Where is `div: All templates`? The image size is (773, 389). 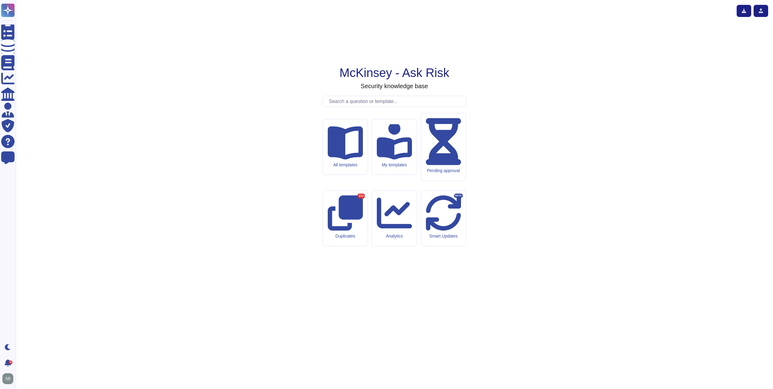 div: All templates is located at coordinates (345, 165).